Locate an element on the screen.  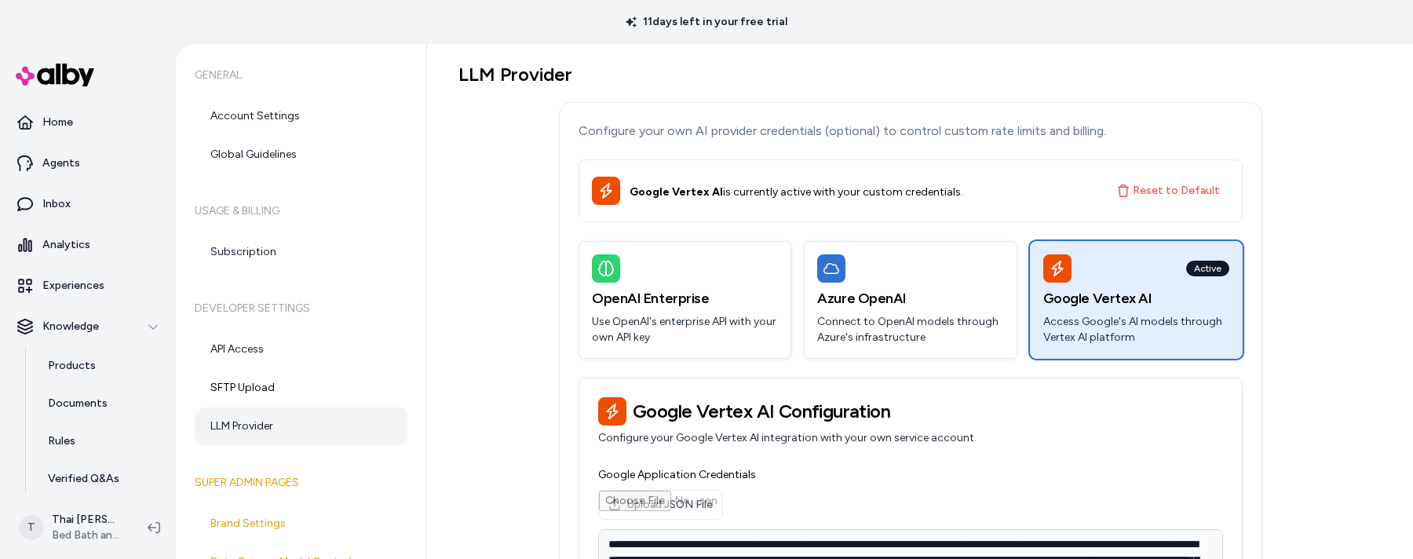
label: Google Application Credentials is located at coordinates (676, 474).